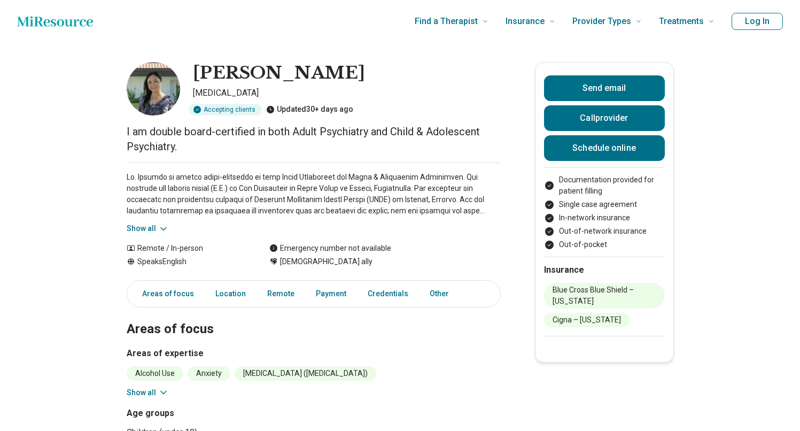  What do you see at coordinates (605, 186) in the screenshot?
I see `li: Documentation provided for patient filling` at bounding box center [605, 186].